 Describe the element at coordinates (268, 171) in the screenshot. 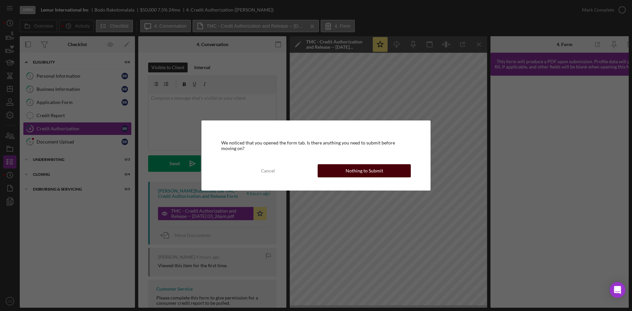

I see `button: Cancel` at that location.